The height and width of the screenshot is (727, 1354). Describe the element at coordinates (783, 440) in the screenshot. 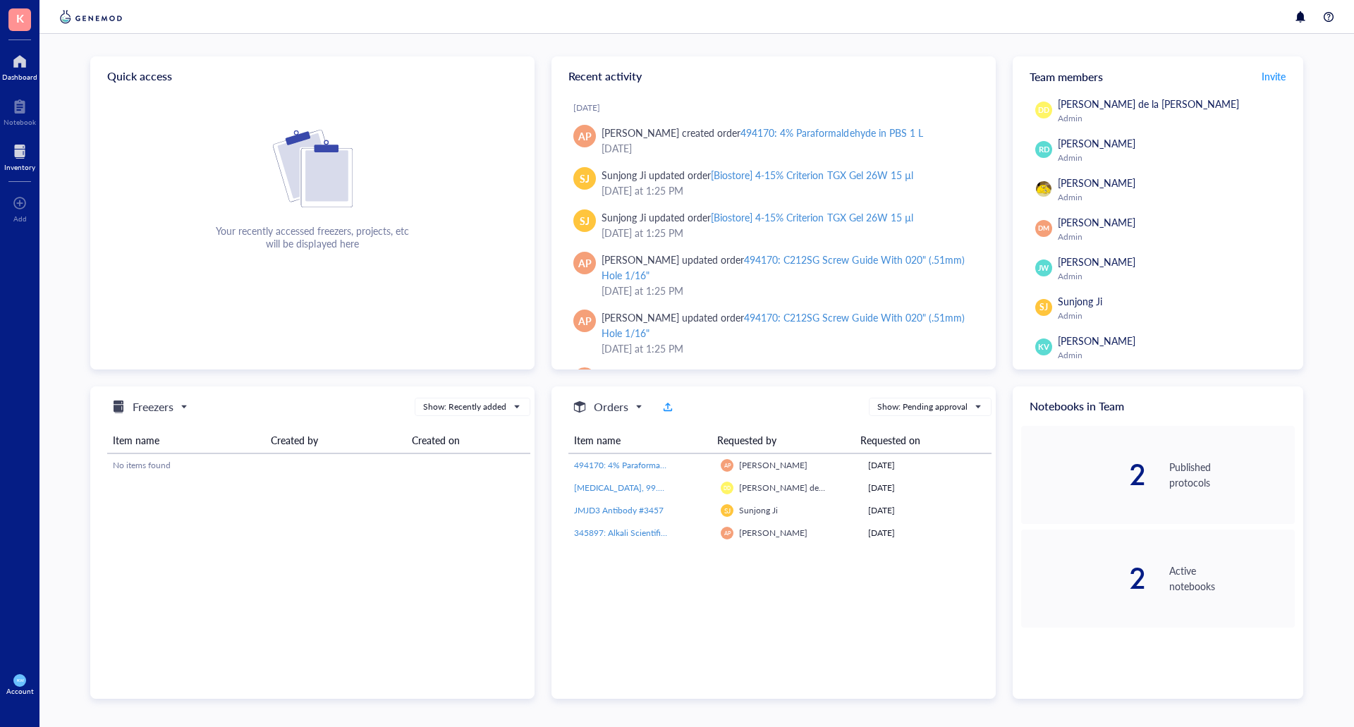

I see `th: Requested by` at that location.